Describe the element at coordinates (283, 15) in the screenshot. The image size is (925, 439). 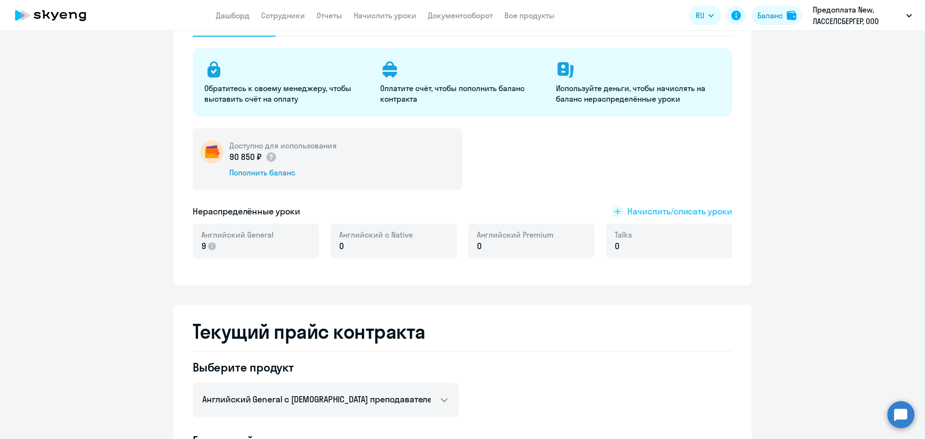
I see `a: Сотрудники` at that location.